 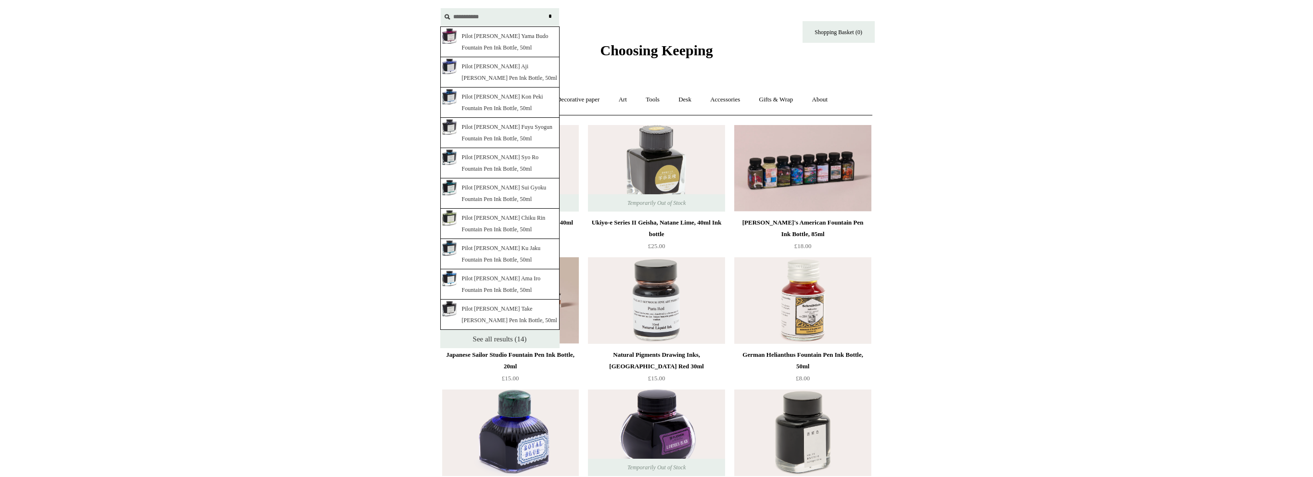 What do you see at coordinates (511, 369) in the screenshot?
I see `a: Japanese Sailor Studio Fountain Pen Ink Bottle, 20ml £15.00` at bounding box center [511, 369].